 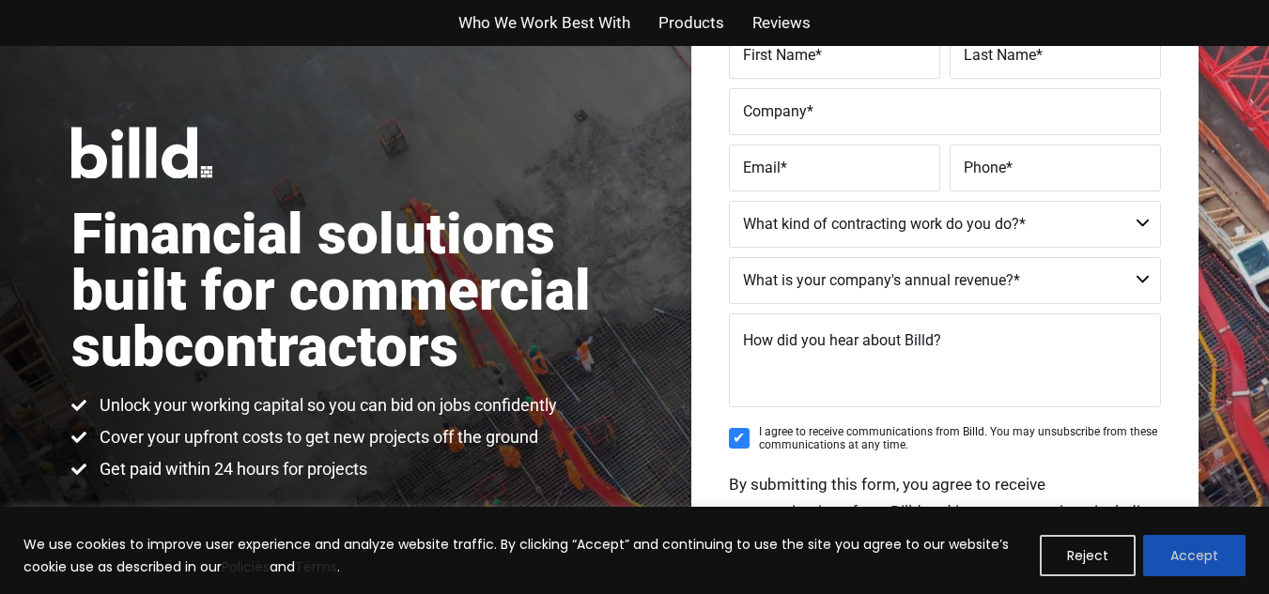 I want to click on button: Reject, so click(x=1088, y=556).